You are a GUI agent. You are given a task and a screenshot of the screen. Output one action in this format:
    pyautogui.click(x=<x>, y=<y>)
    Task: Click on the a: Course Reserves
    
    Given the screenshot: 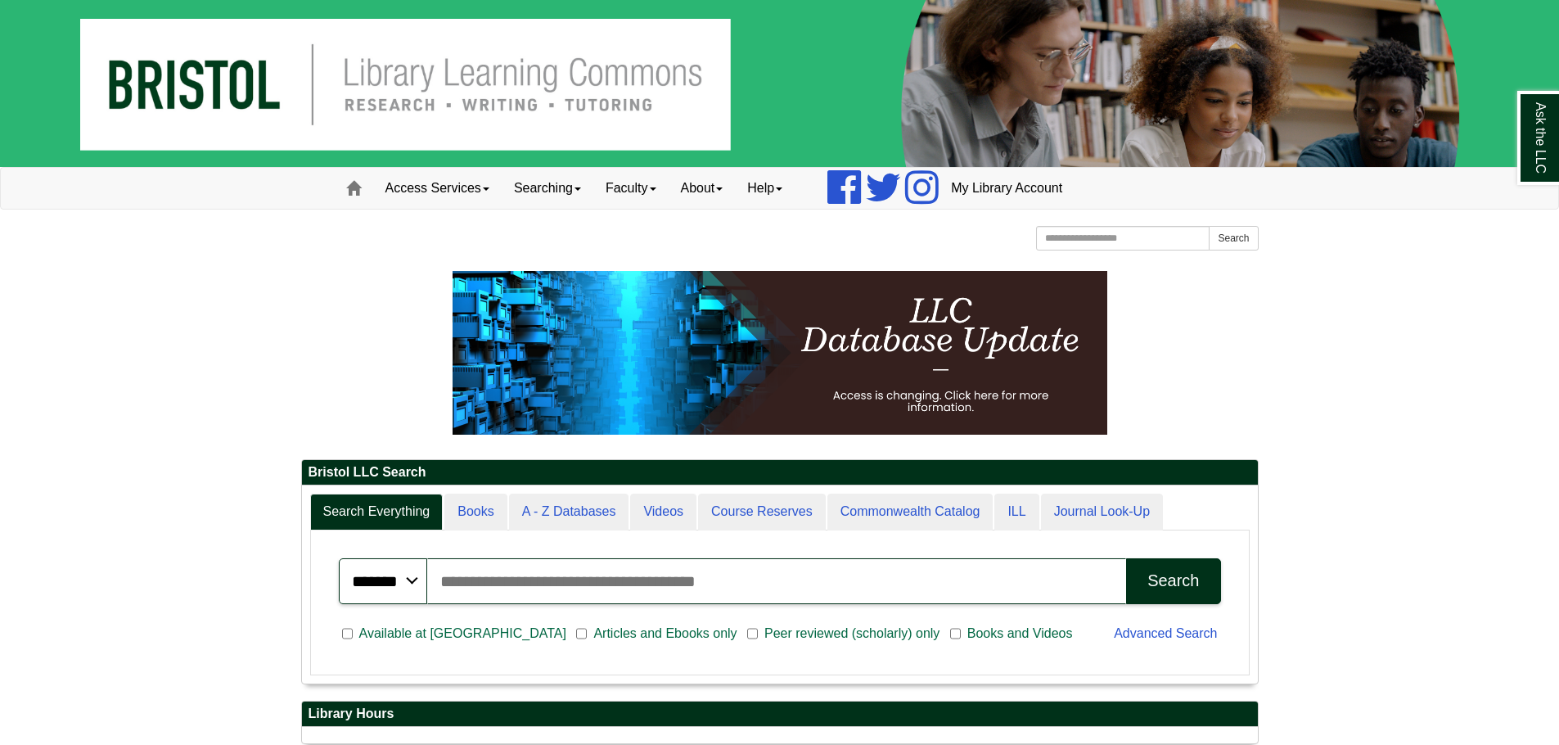 What is the action you would take?
    pyautogui.click(x=762, y=511)
    